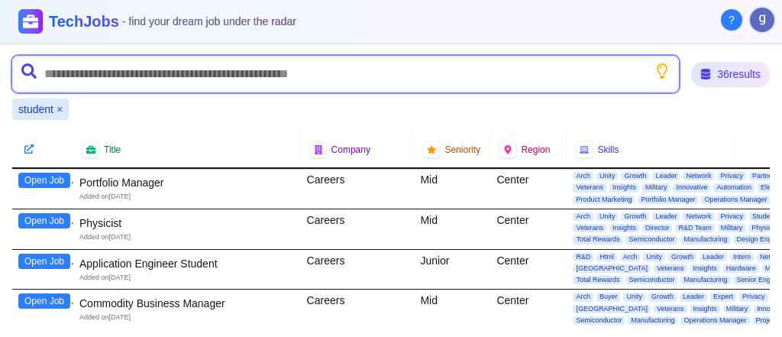 The height and width of the screenshot is (337, 782). What do you see at coordinates (734, 187) in the screenshot?
I see `span: Automation` at bounding box center [734, 187].